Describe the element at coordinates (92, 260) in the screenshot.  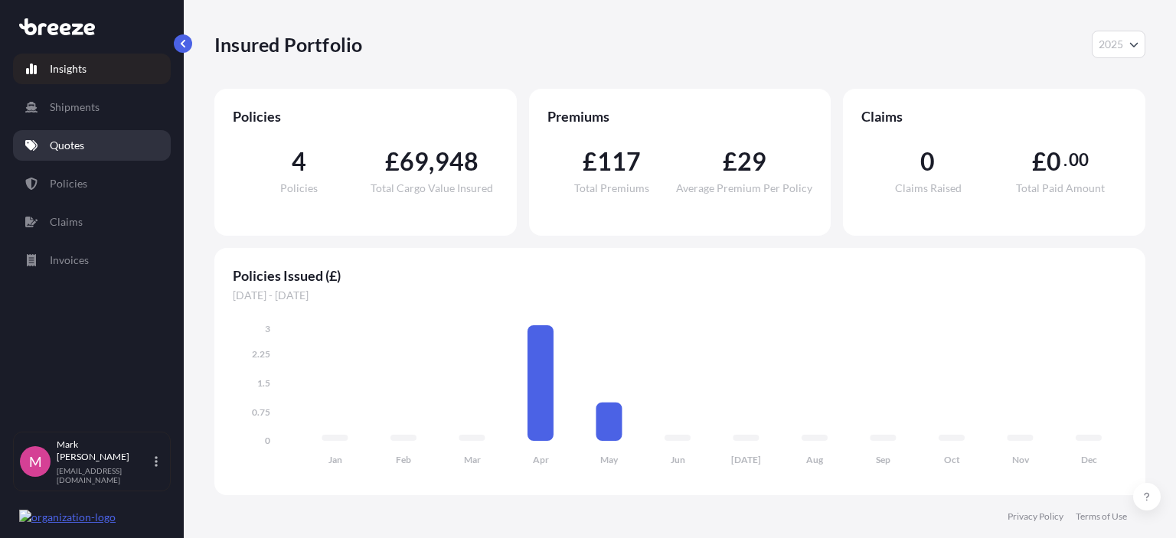
I see `a: Invoices` at that location.